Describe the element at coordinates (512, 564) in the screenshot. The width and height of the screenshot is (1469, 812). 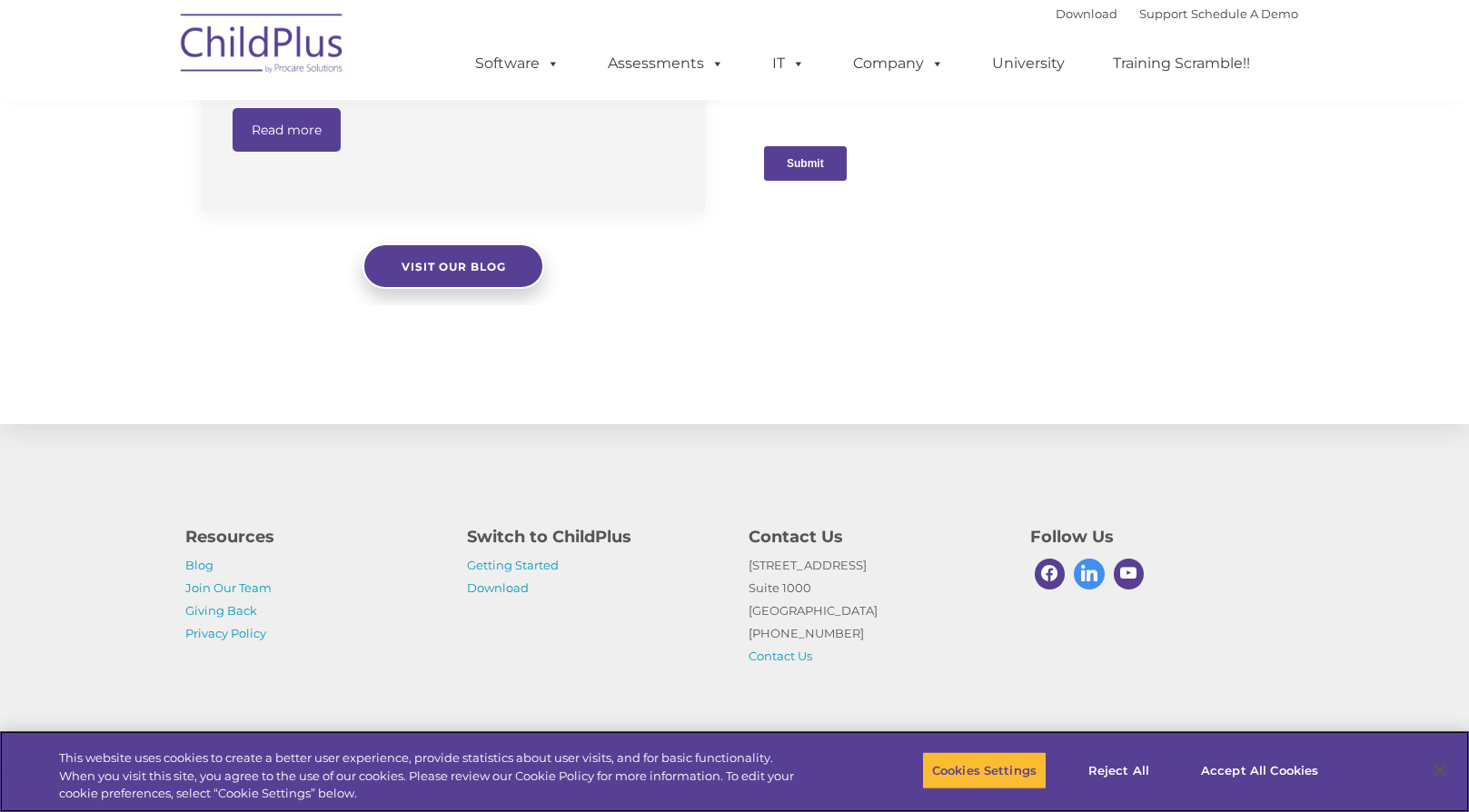
I see `a: Getting Started` at that location.